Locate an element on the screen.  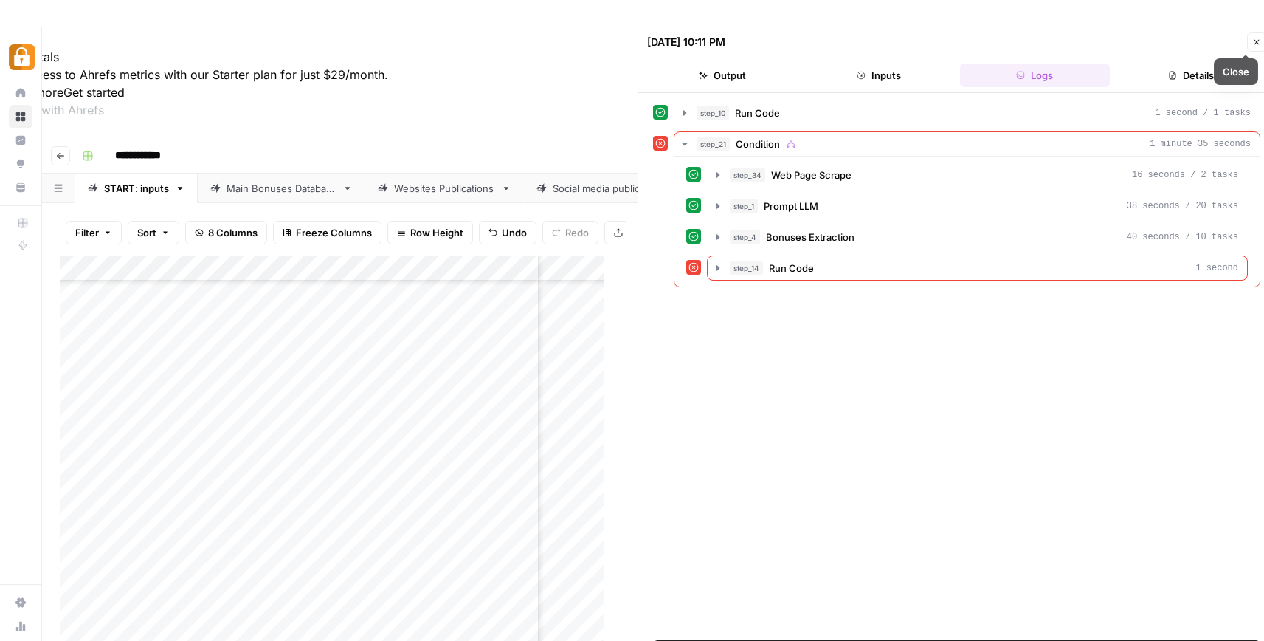
button: Get started is located at coordinates (94, 92).